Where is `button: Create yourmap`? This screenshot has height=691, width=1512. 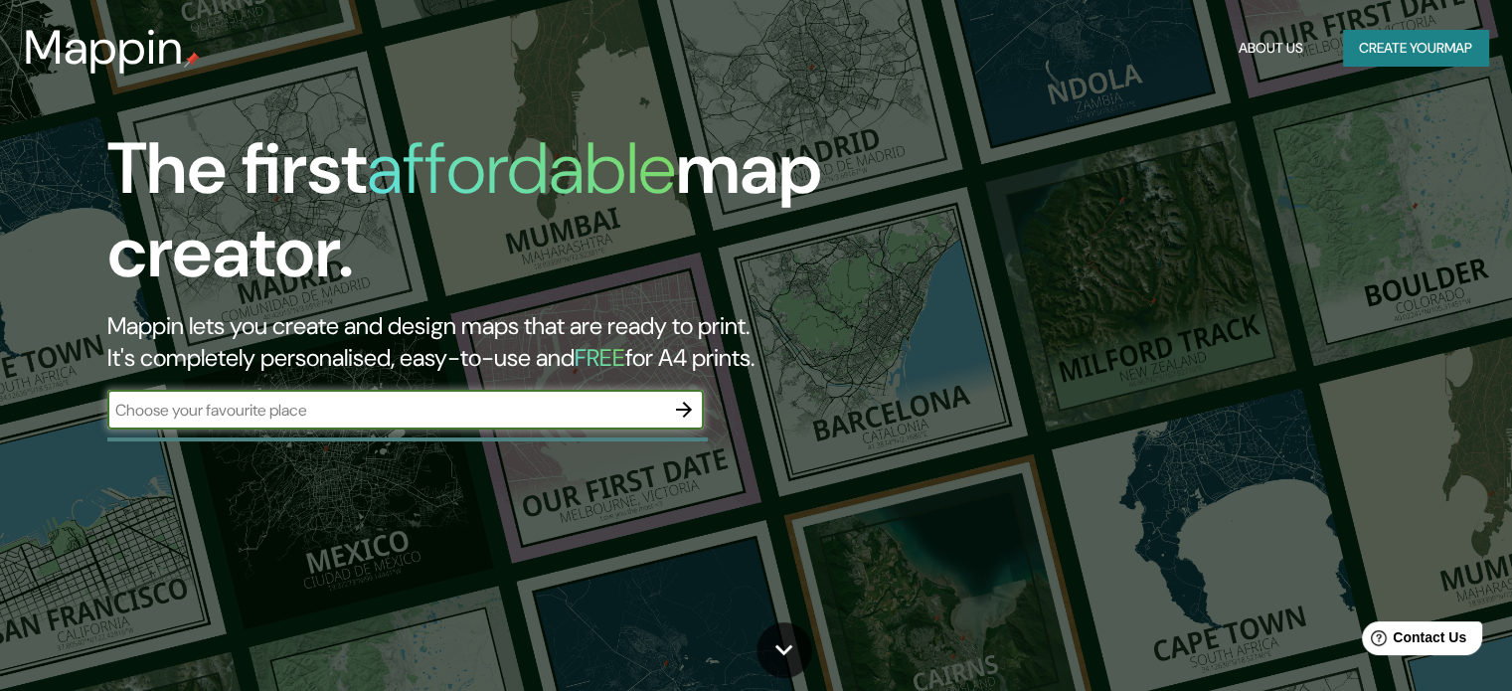
button: Create yourmap is located at coordinates (1415, 48).